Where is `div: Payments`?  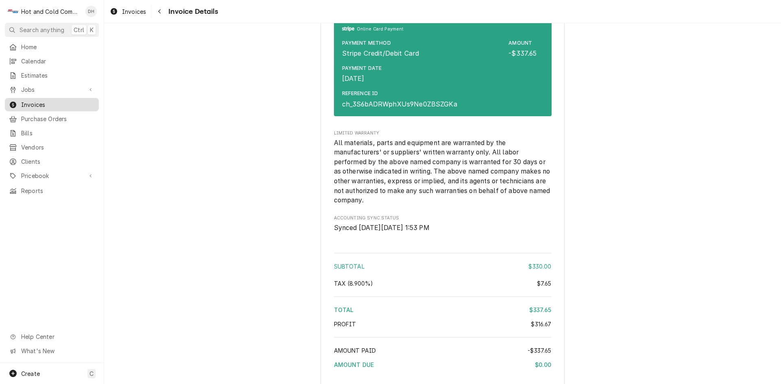
div: Payments is located at coordinates (442, 64).